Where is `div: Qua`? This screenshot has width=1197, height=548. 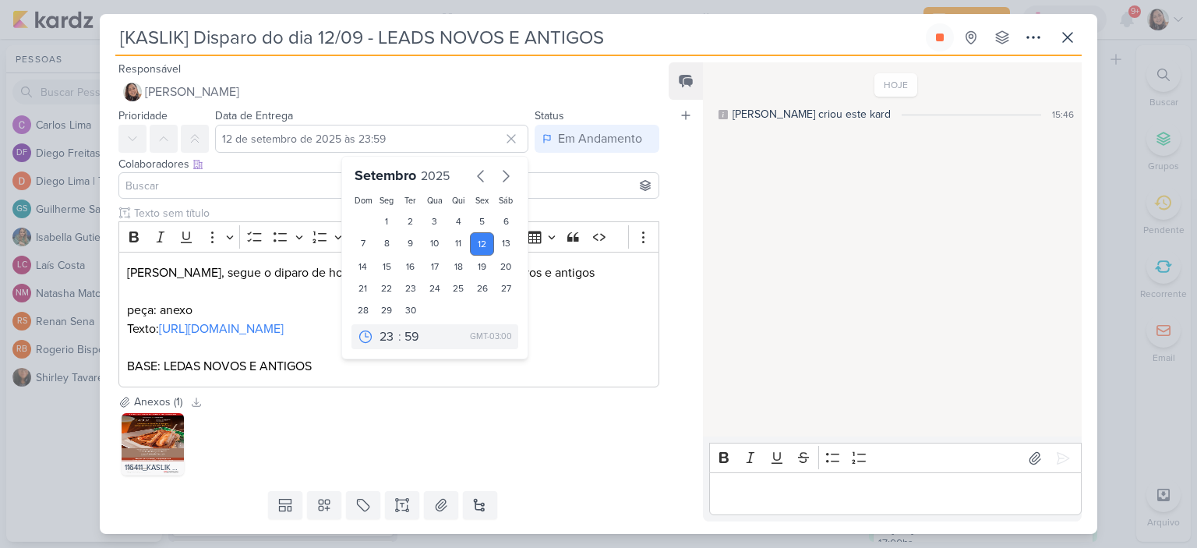 div: Qua is located at coordinates (434, 201).